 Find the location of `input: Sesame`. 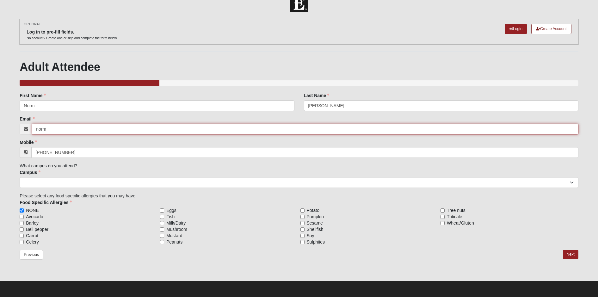

input: Sesame is located at coordinates (302, 223).